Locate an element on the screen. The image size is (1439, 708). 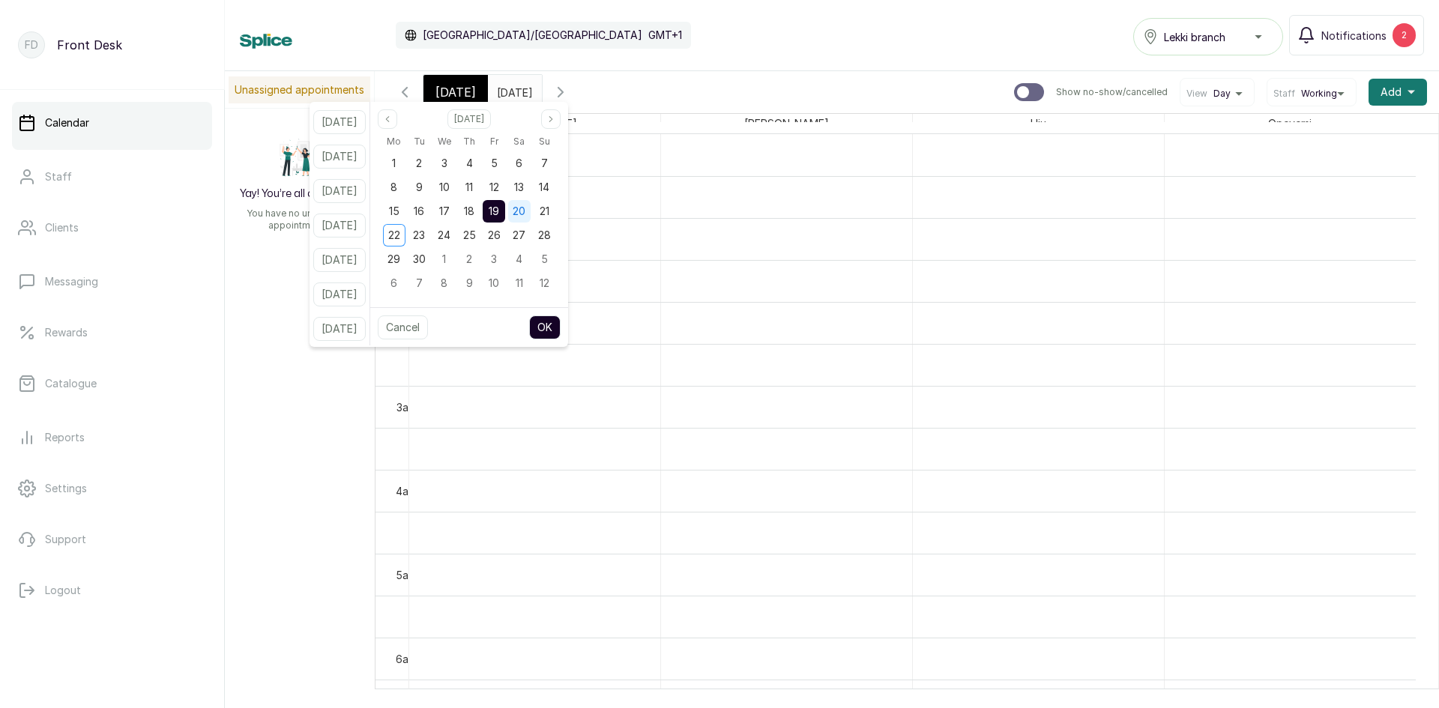
div: 13 Sep 2025 is located at coordinates (518, 187).